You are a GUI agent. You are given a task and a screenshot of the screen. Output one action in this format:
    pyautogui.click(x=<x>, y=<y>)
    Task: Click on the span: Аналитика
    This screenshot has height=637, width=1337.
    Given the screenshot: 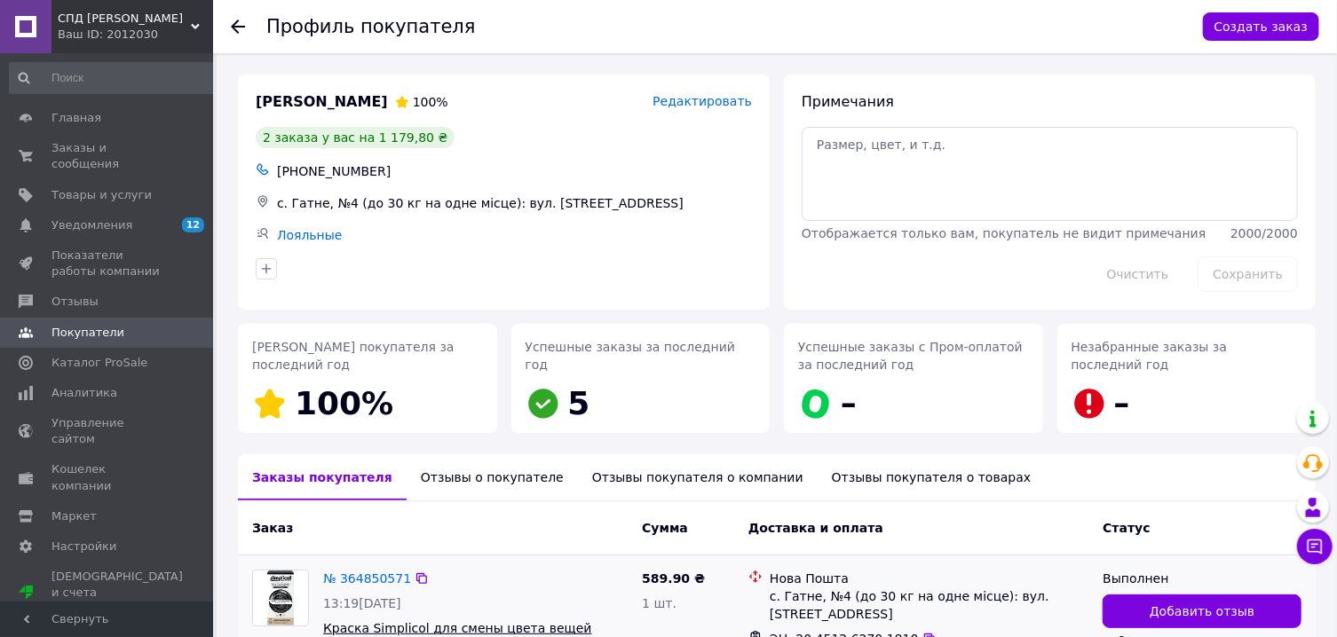 What is the action you would take?
    pyautogui.click(x=84, y=393)
    